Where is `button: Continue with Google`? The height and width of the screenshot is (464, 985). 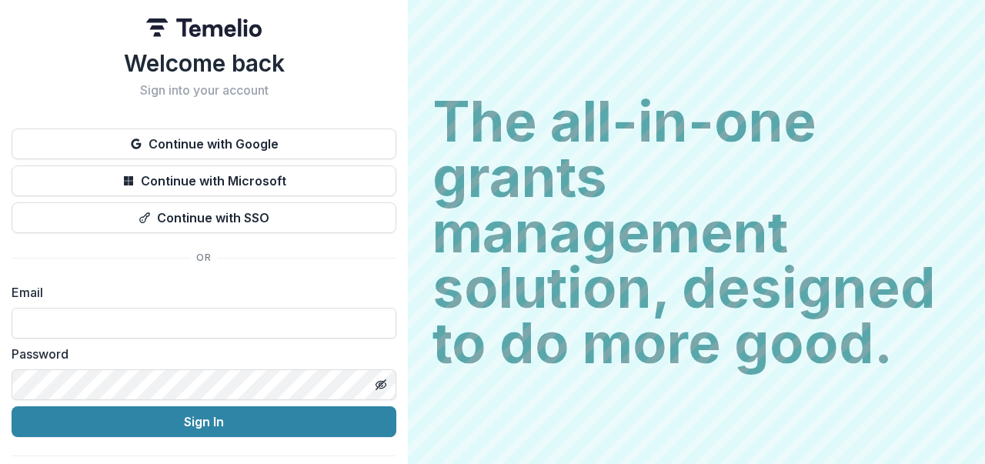
button: Continue with Google is located at coordinates (204, 144).